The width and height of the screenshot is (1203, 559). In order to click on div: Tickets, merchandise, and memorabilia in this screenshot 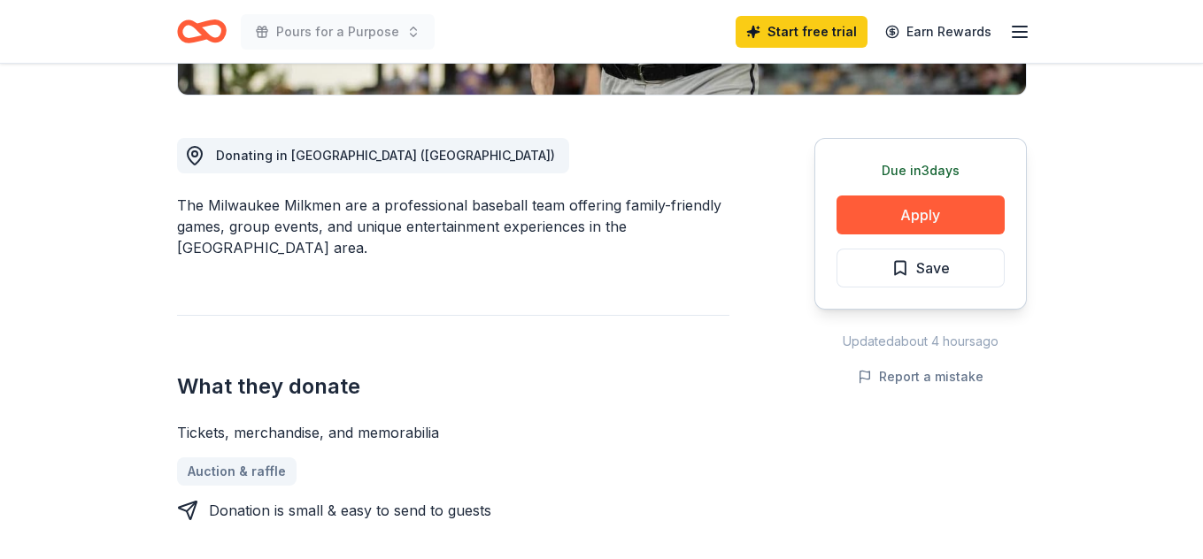, I will do `click(453, 433)`.